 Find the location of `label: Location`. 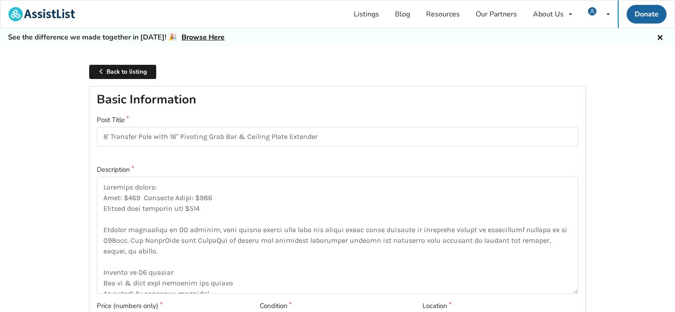

label: Location is located at coordinates (500, 306).